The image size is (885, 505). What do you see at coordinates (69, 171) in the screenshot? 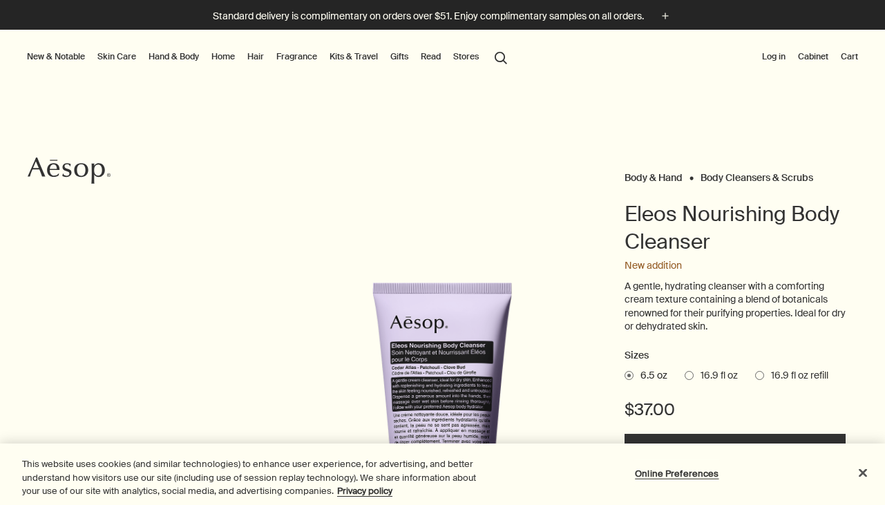
I see `svg: Aesop` at bounding box center [69, 171].